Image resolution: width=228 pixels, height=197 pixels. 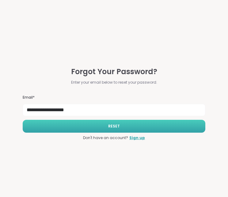 What do you see at coordinates (114, 126) in the screenshot?
I see `span: RESET` at bounding box center [114, 126].